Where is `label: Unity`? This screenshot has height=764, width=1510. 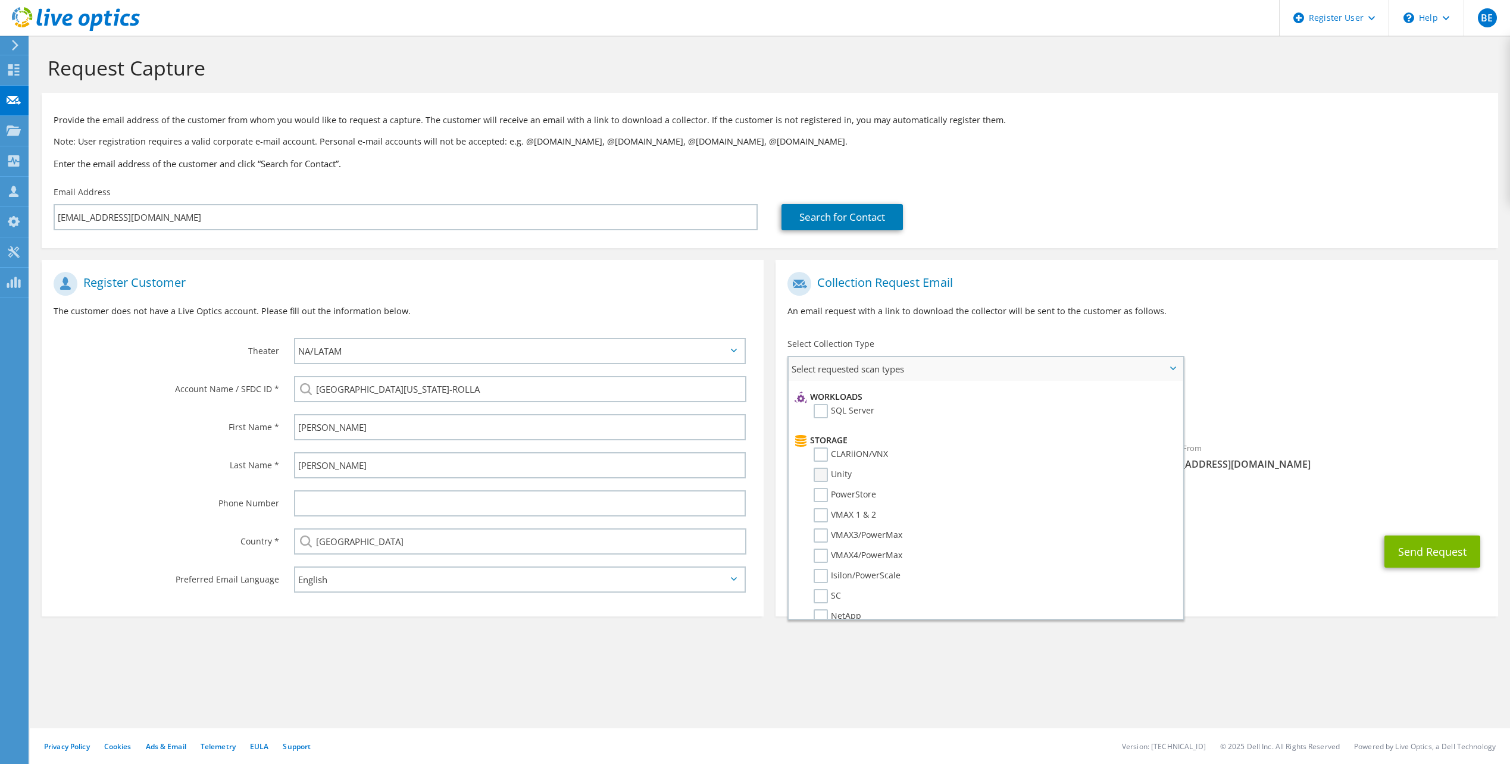 label: Unity is located at coordinates (833, 475).